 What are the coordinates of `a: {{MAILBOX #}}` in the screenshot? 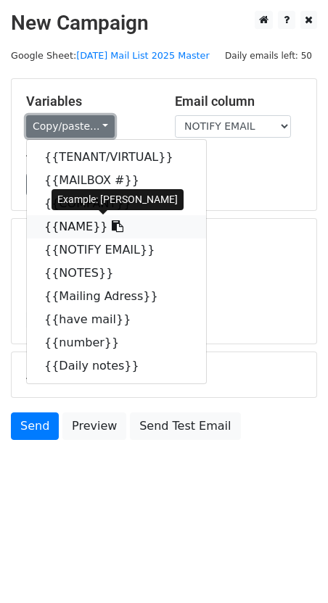 It's located at (116, 181).